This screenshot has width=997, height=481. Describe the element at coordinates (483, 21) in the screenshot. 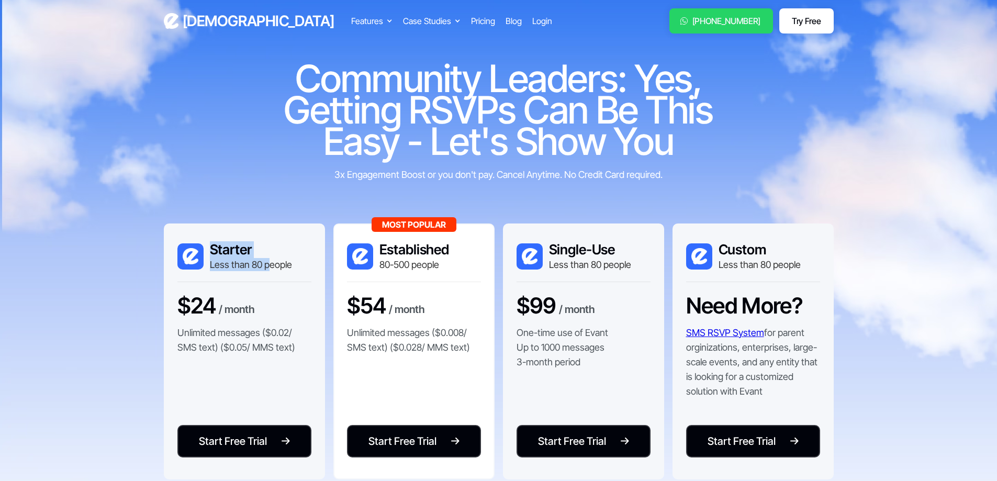

I see `div: Pricing` at that location.